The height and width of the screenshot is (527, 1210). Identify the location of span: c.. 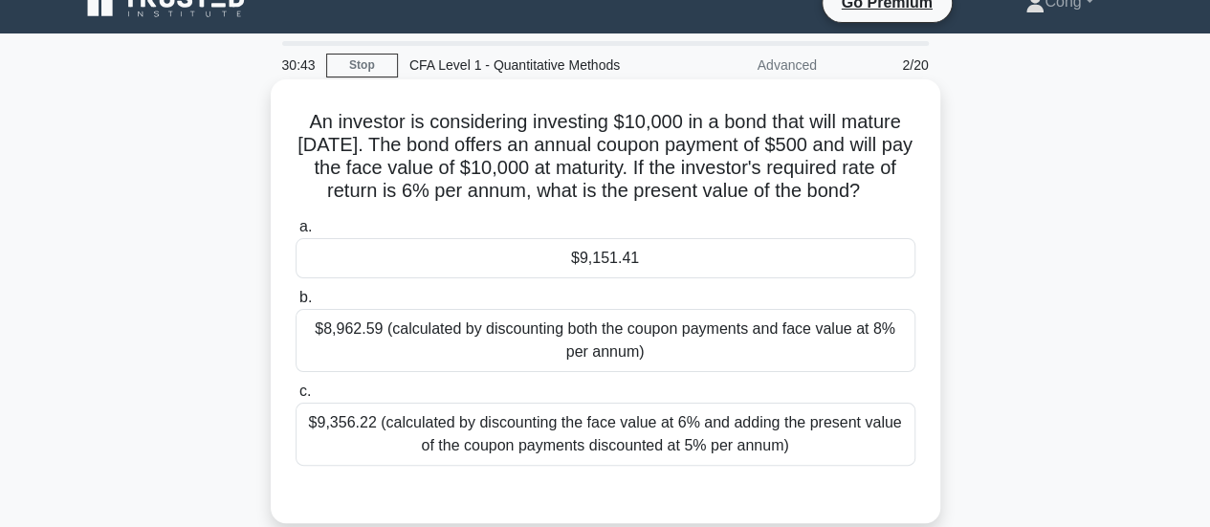
(305, 390).